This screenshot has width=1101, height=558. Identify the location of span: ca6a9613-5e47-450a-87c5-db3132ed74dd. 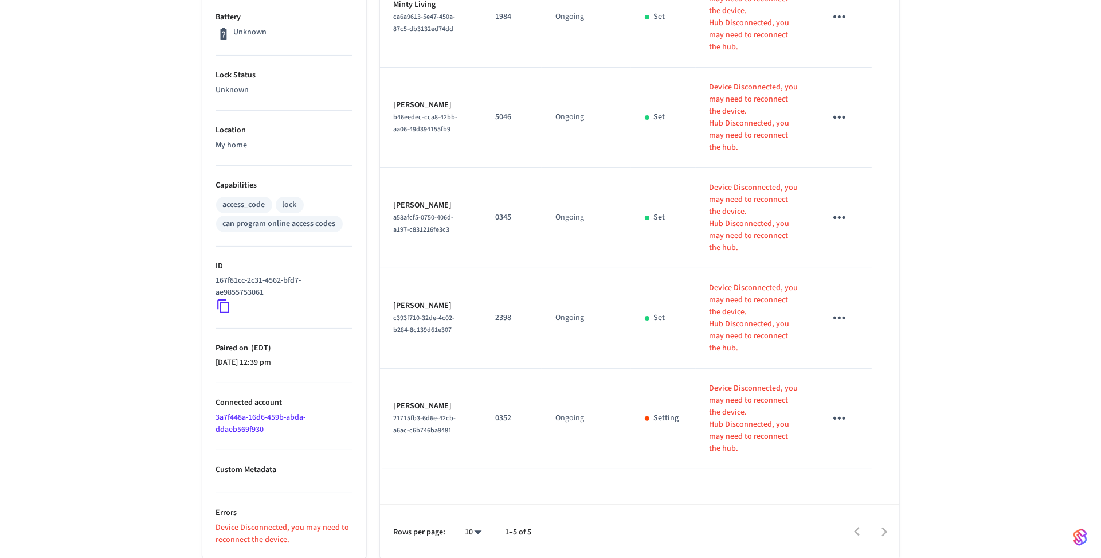
(425, 23).